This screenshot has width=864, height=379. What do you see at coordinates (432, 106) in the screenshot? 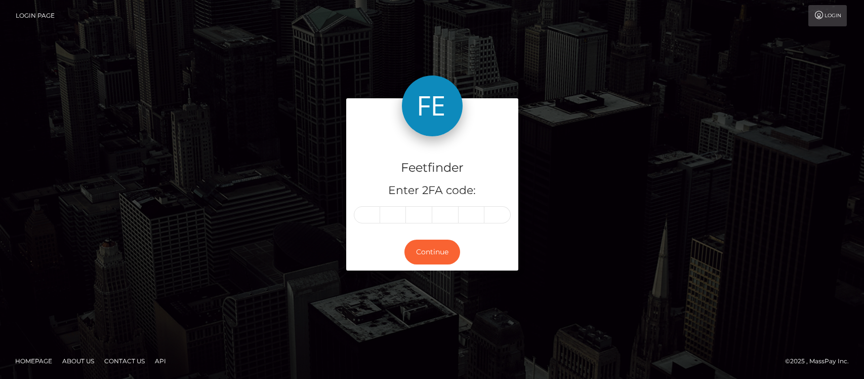
I see `img: Feetfinder` at bounding box center [432, 106].